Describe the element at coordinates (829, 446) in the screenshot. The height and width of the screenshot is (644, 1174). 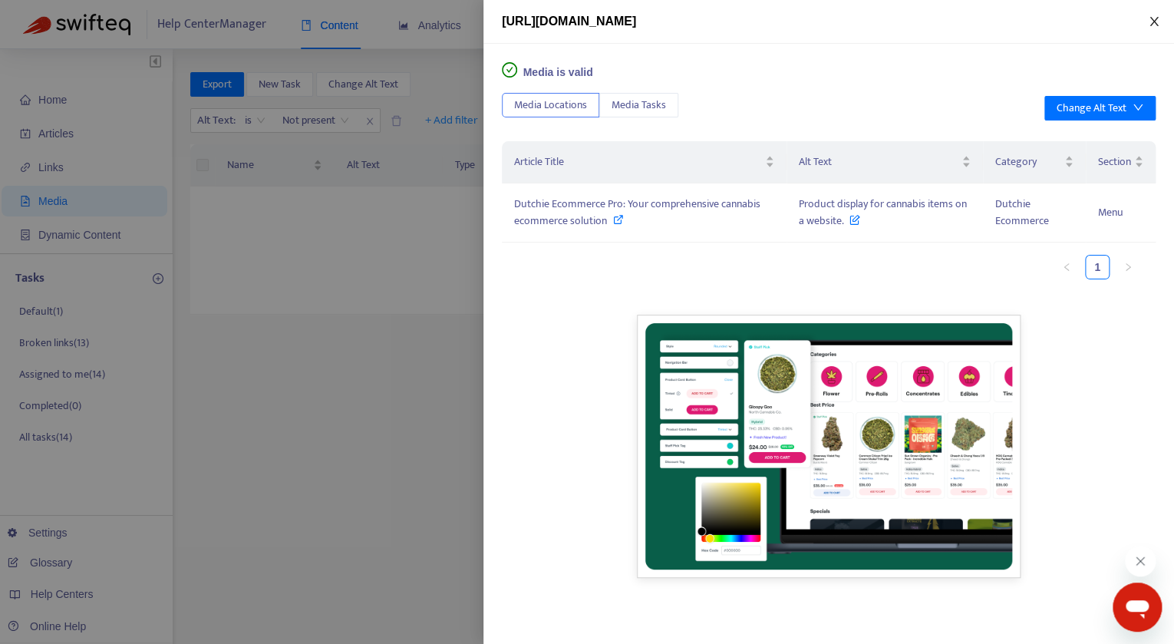
I see `img: Unable to display this image` at that location.